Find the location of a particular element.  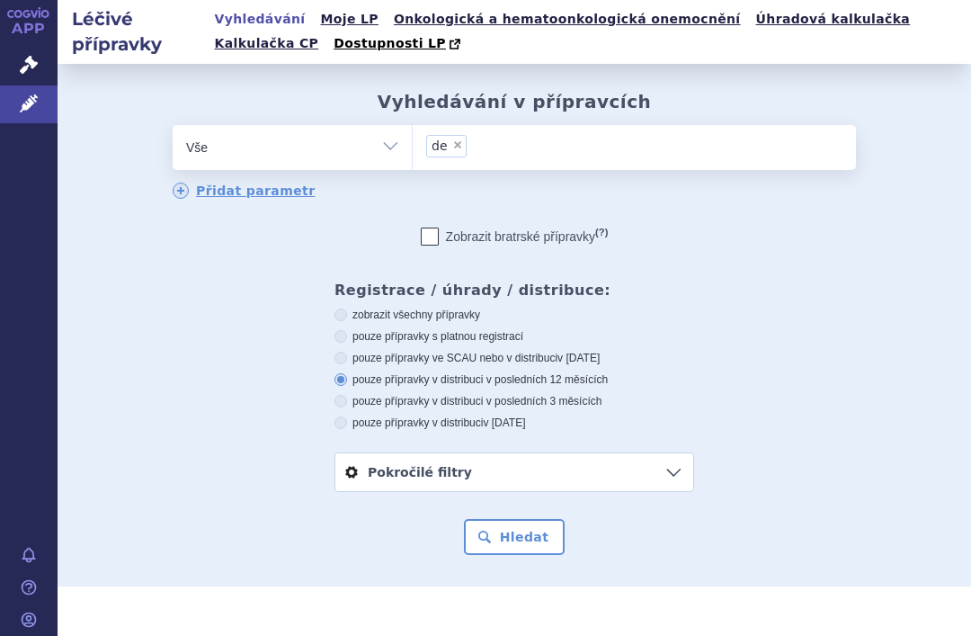

a: Přidat parametr is located at coordinates (244, 191).